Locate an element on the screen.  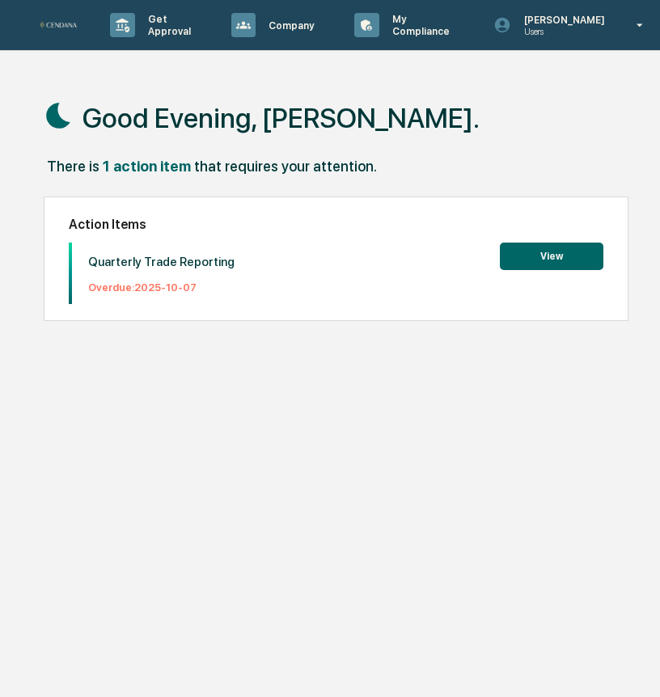
div: 1 action item is located at coordinates (146, 166).